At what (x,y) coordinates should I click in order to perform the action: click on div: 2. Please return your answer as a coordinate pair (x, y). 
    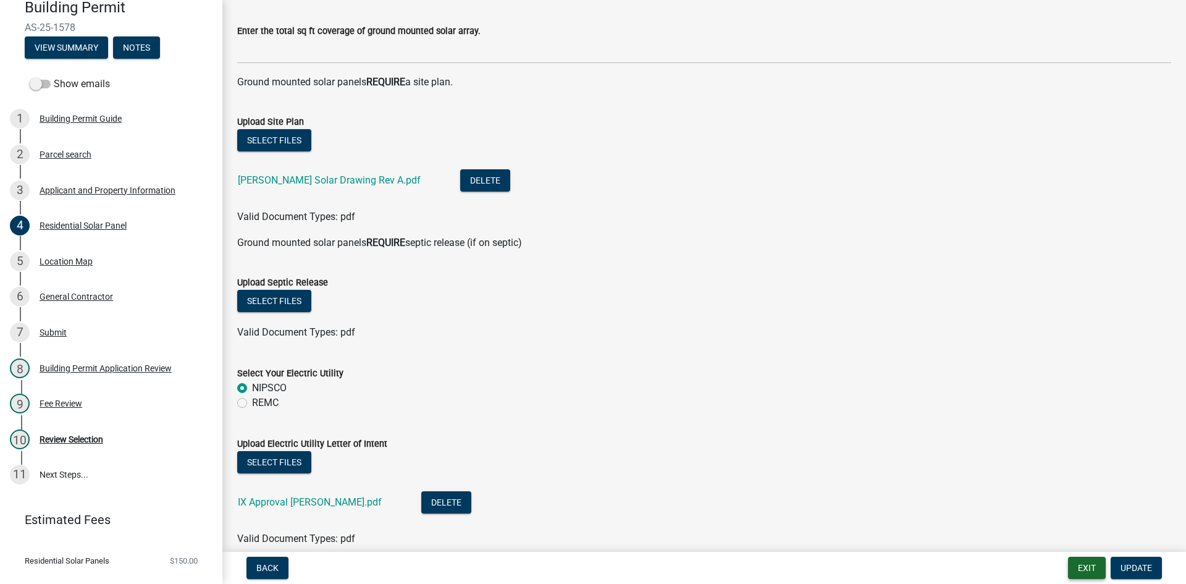
    Looking at the image, I should click on (20, 154).